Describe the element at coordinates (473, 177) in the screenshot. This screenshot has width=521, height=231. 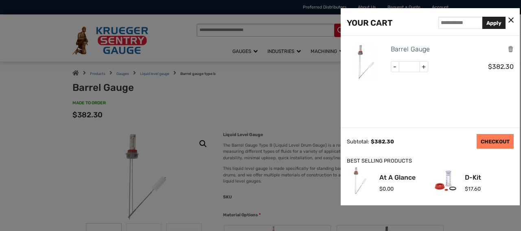
I see `a: D-Kit` at that location.